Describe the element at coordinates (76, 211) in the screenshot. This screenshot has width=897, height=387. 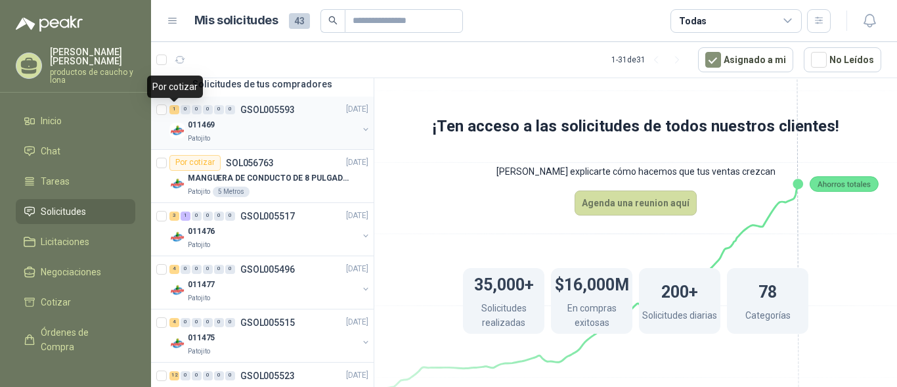
I see `a: Solicitudes` at that location.